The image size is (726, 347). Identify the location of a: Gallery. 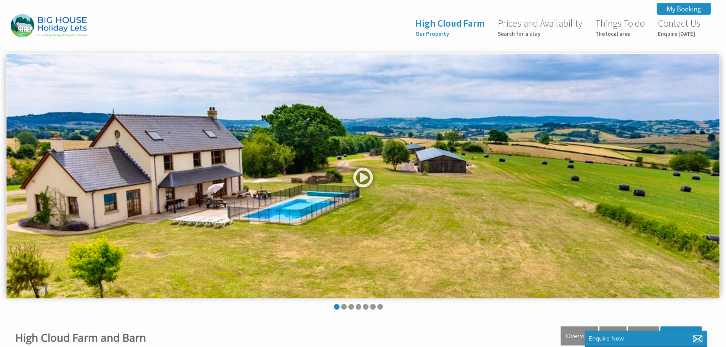
(643, 336).